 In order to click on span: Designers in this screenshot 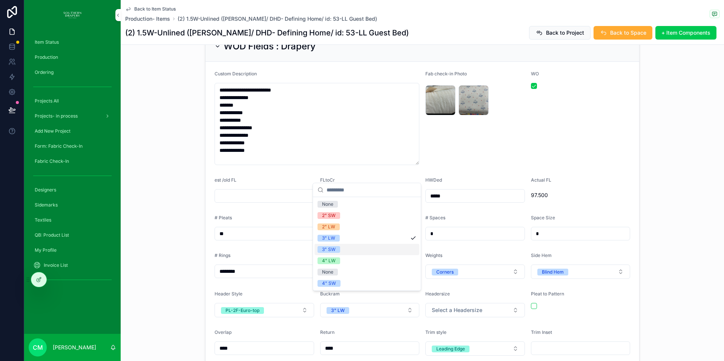, I will do `click(45, 190)`.